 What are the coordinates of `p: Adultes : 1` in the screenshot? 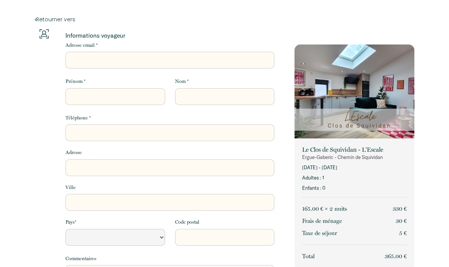 It's located at (354, 178).